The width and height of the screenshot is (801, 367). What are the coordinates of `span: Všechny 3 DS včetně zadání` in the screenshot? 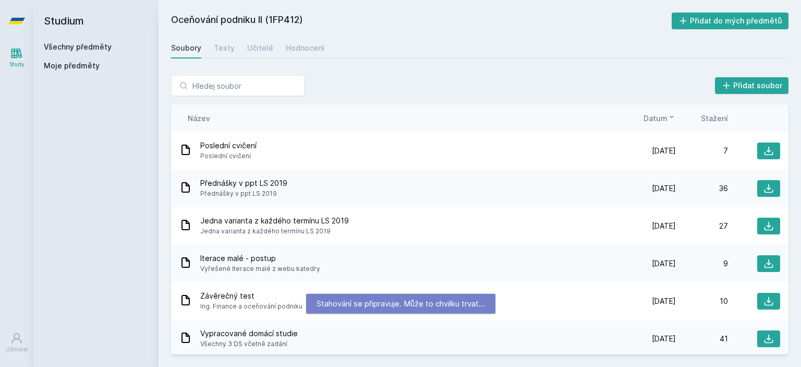 It's located at (249, 344).